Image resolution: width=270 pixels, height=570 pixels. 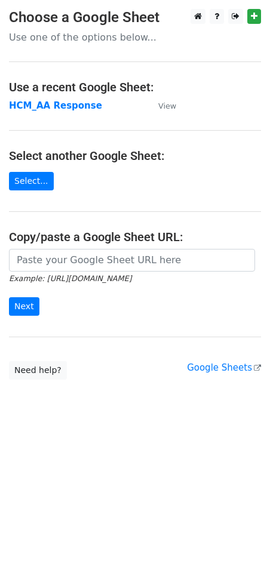 What do you see at coordinates (38, 370) in the screenshot?
I see `a: Need help?` at bounding box center [38, 370].